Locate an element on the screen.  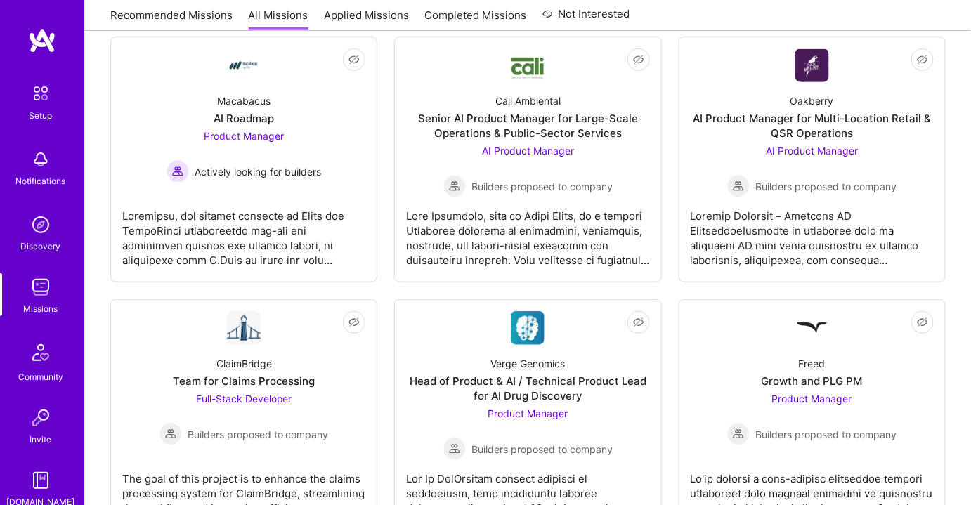
div: ClaimBridge is located at coordinates (244, 363).